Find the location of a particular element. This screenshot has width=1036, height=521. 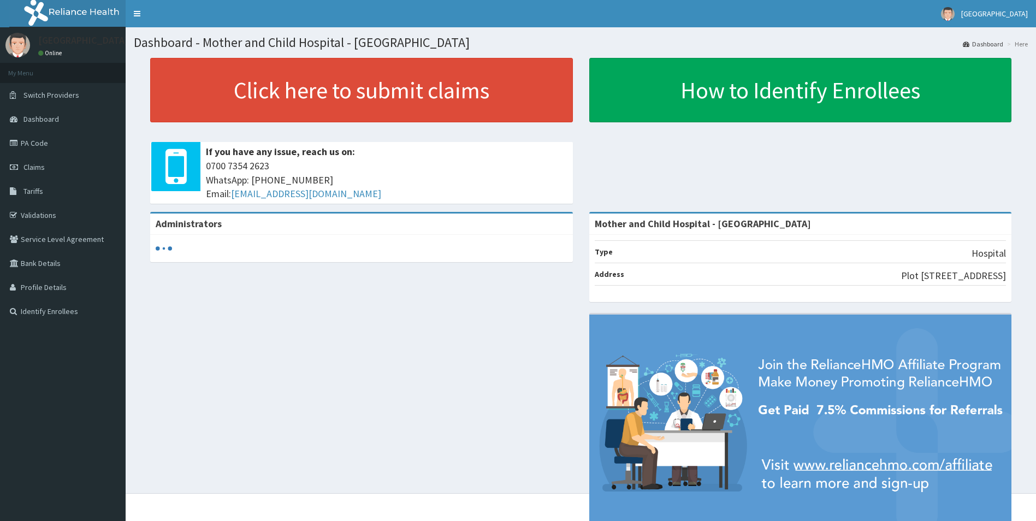

p: Hospital is located at coordinates (988, 253).